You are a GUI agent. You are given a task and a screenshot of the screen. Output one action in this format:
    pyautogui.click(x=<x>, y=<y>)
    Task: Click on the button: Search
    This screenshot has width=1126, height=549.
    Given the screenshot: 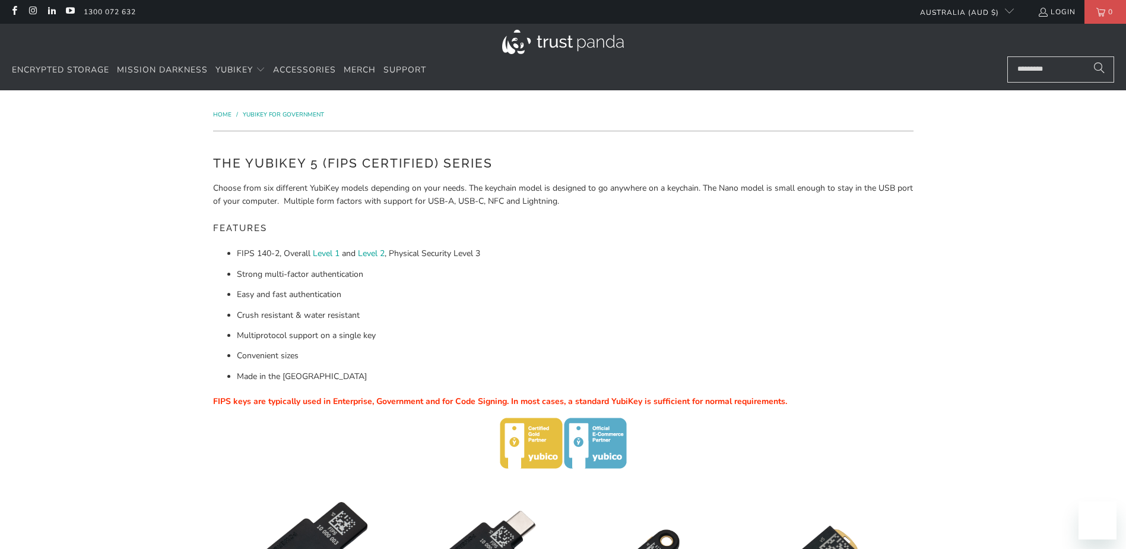 What is the action you would take?
    pyautogui.click(x=1100, y=69)
    